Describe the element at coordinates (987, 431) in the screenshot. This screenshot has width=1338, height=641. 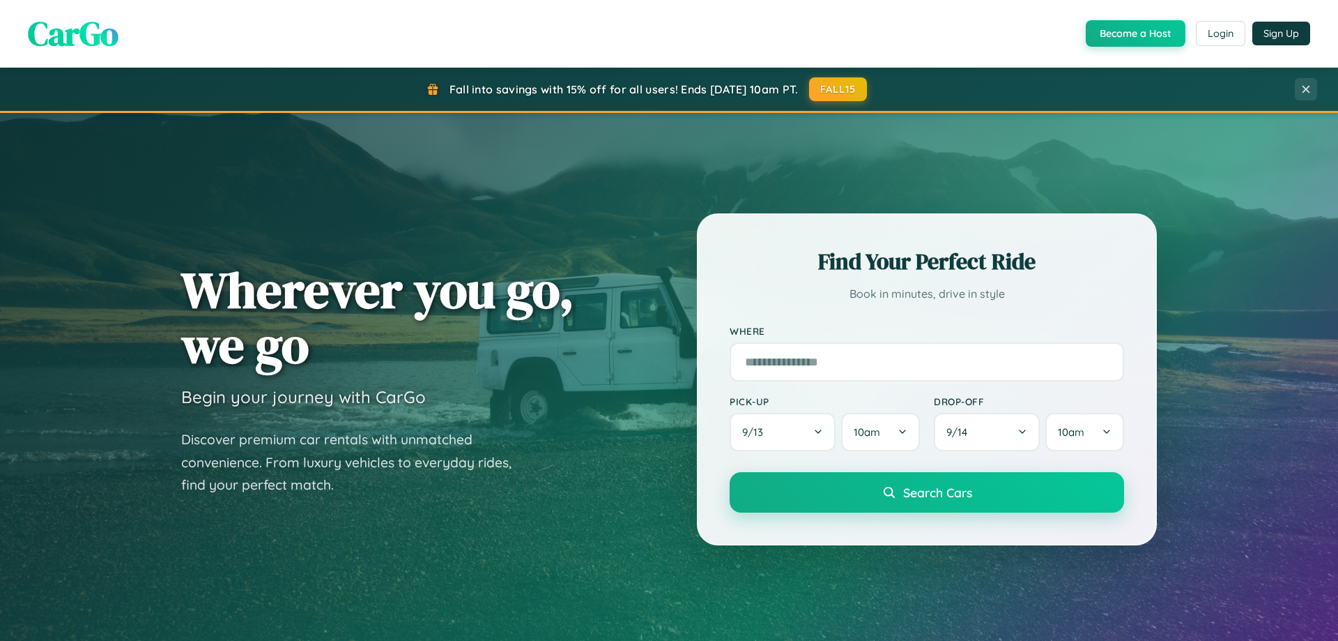
I see `button: 9/14` at that location.